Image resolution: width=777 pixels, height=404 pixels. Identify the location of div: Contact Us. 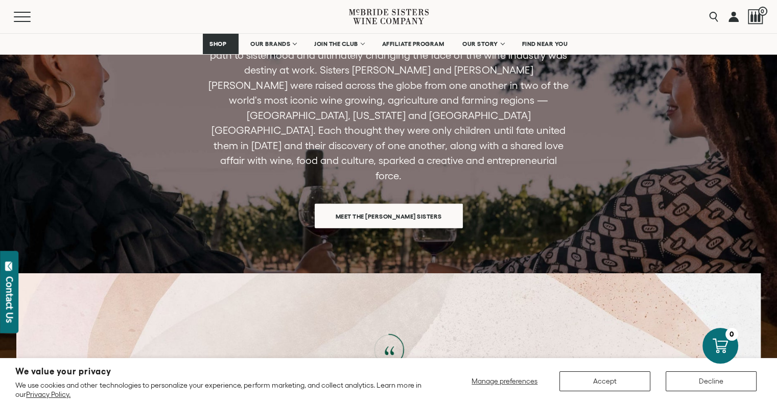
(10, 299).